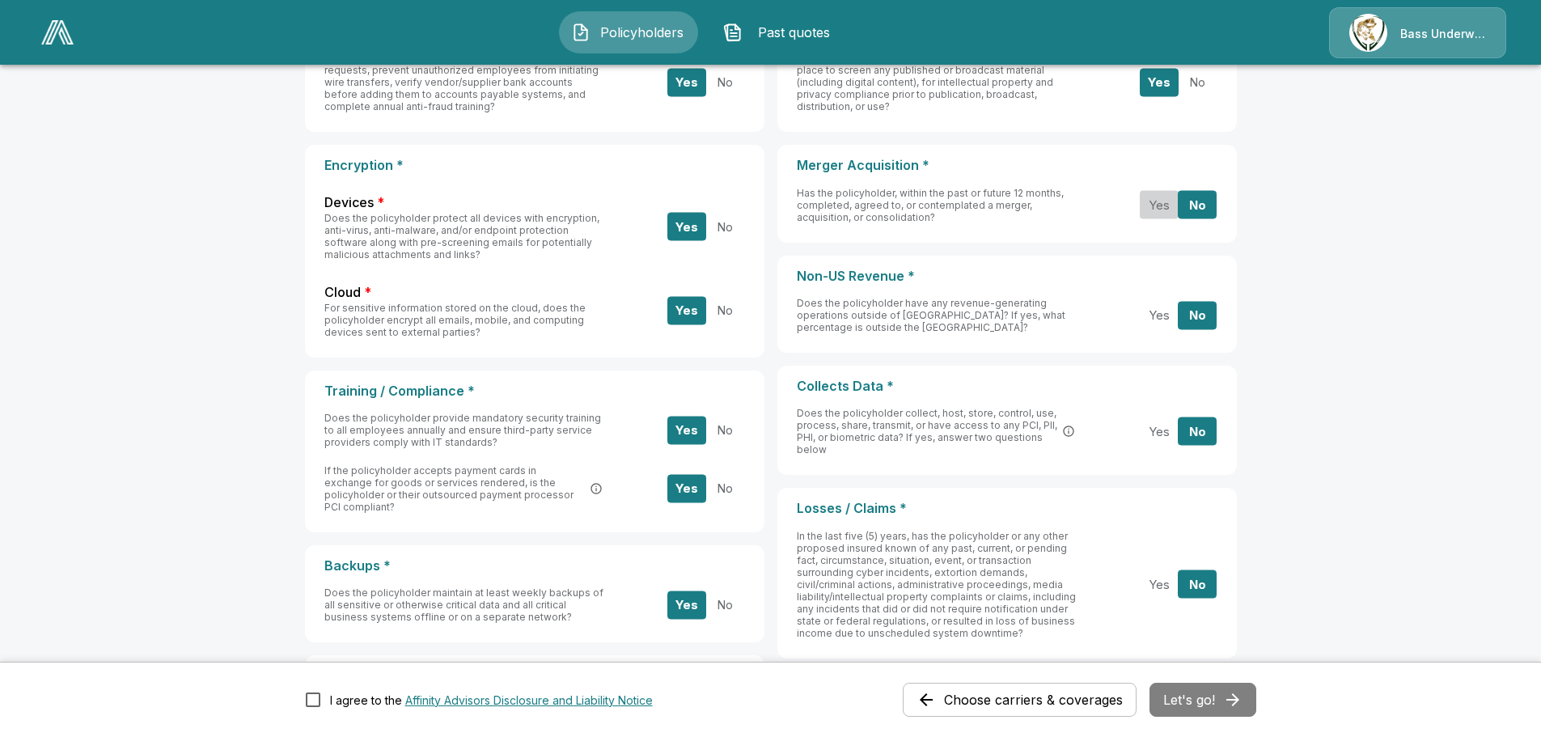 The width and height of the screenshot is (1541, 737). Describe the element at coordinates (936, 584) in the screenshot. I see `span: In the last five (5) years, has the policyholder or any other proposed insured known of any past,...` at that location.